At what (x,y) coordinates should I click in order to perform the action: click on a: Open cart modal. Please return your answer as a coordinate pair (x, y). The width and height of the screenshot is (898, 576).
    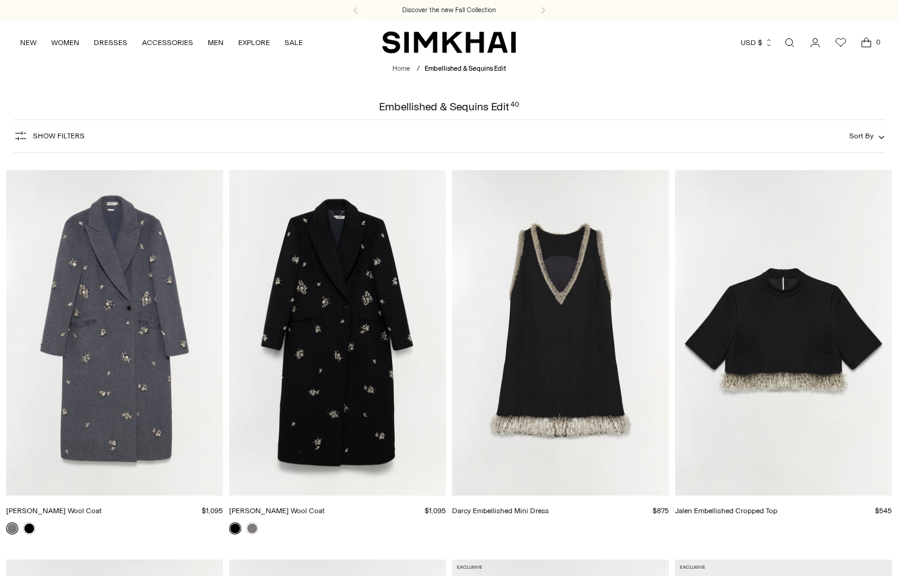
    Looking at the image, I should click on (867, 43).